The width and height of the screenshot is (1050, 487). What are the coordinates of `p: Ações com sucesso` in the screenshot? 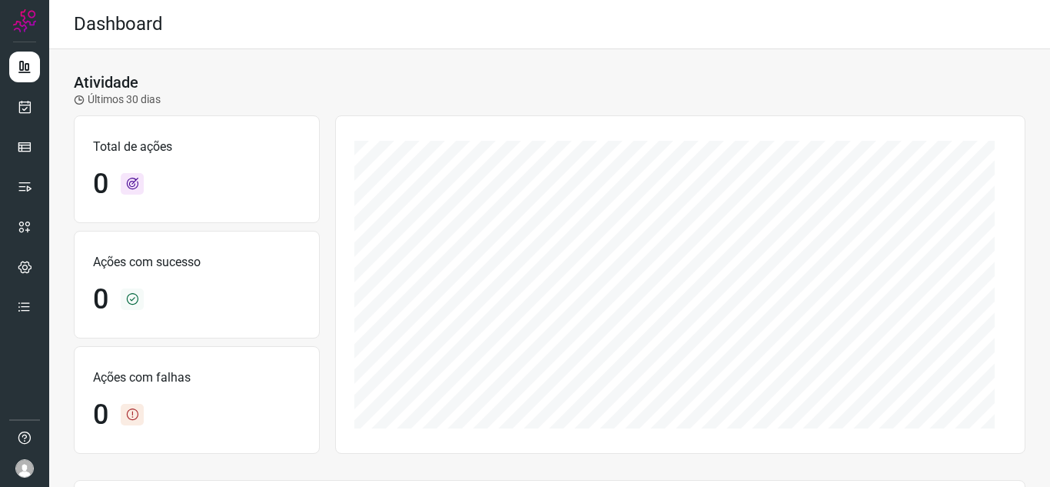 It's located at (197, 262).